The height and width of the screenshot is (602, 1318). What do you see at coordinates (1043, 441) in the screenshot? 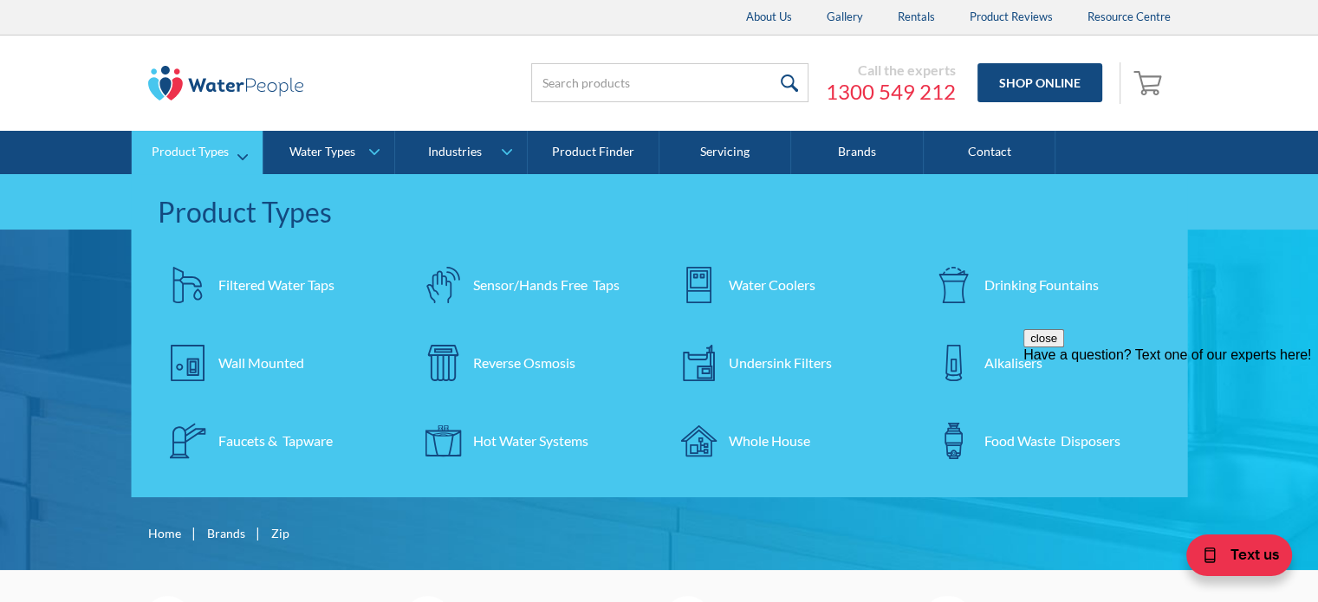
I see `a: Food Waste Disposers` at bounding box center [1043, 441].